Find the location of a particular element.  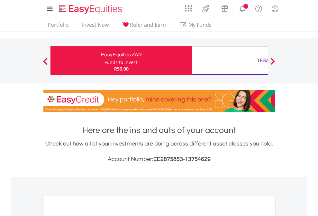

div: Check out how all of your investments are doing across different asset classes you hold. is located at coordinates (159, 152).